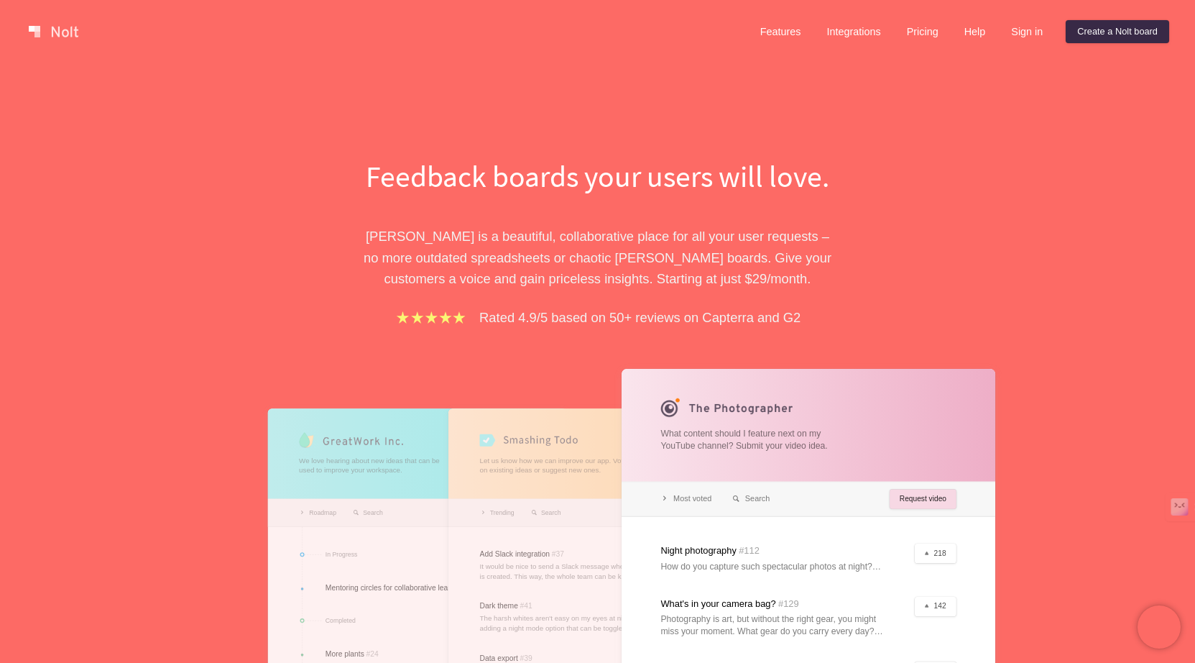 This screenshot has height=663, width=1195. What do you see at coordinates (975, 32) in the screenshot?
I see `a: Help` at bounding box center [975, 32].